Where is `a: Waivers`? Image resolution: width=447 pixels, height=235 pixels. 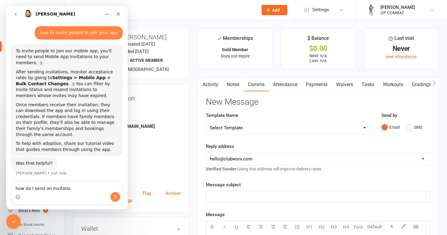 a: Waivers is located at coordinates (344, 84).